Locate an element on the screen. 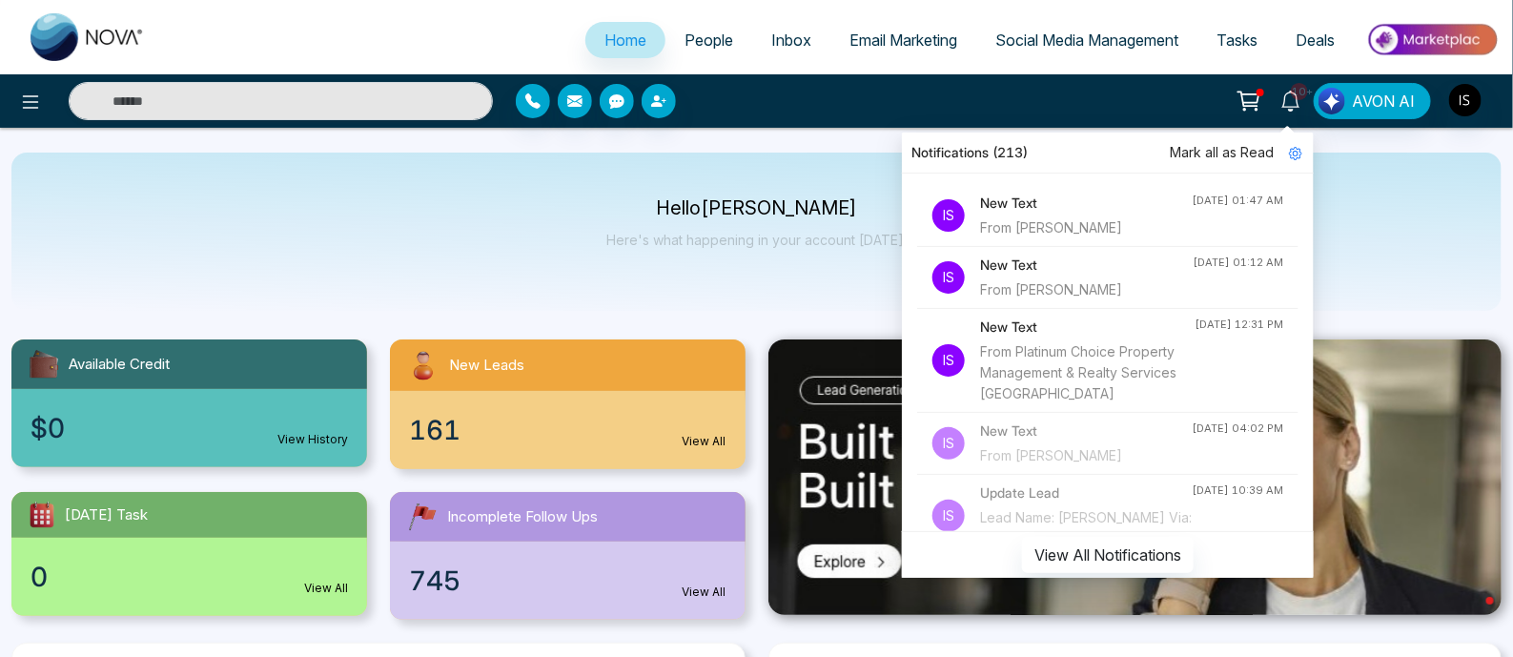  span: 161 is located at coordinates (435, 430).